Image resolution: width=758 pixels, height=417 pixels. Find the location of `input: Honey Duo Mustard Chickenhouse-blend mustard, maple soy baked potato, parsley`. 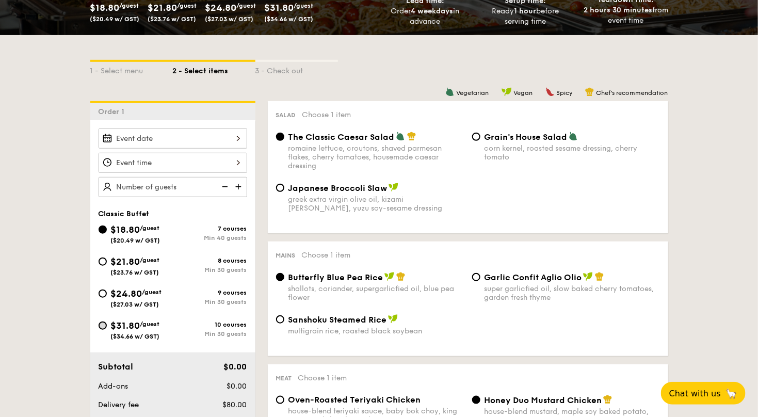

input: Honey Duo Mustard Chickenhouse-blend mustard, maple soy baked potato, parsley is located at coordinates (476, 400).